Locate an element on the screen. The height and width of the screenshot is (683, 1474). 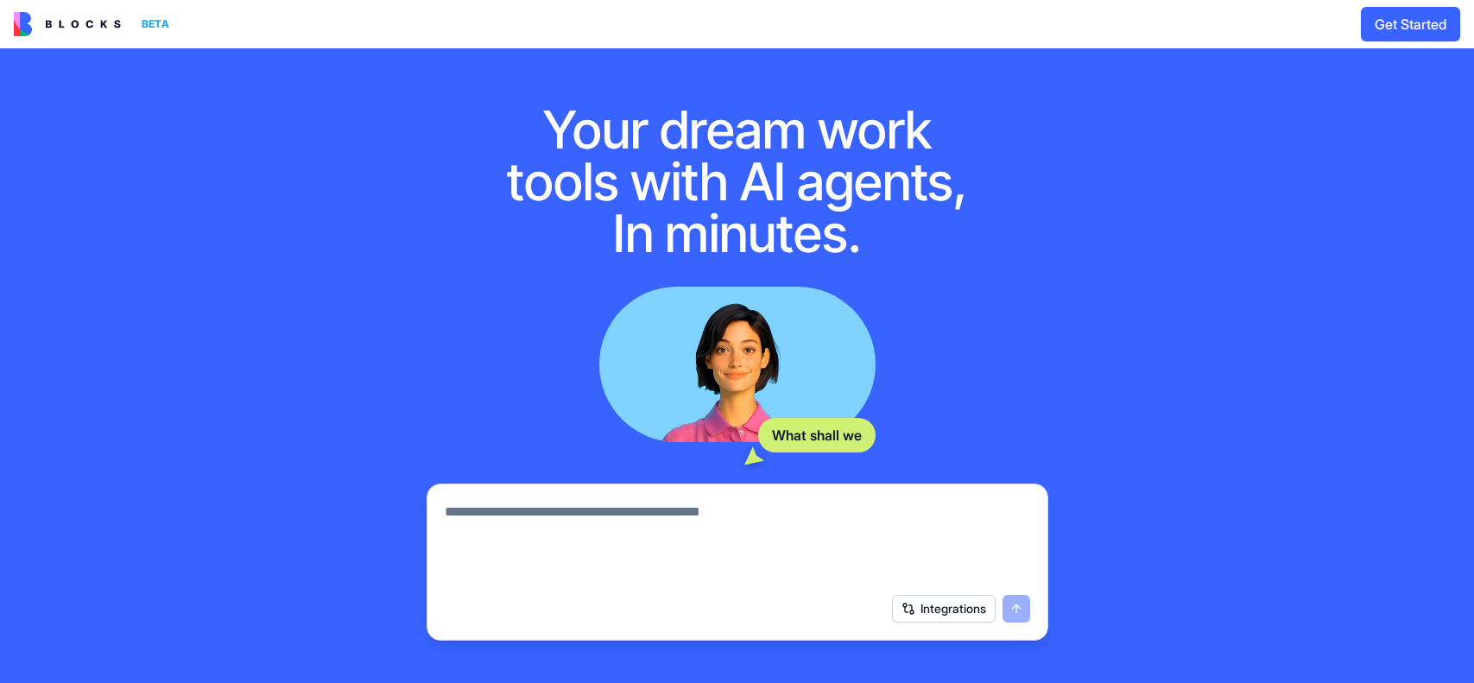
div: What shall we is located at coordinates (817, 435).